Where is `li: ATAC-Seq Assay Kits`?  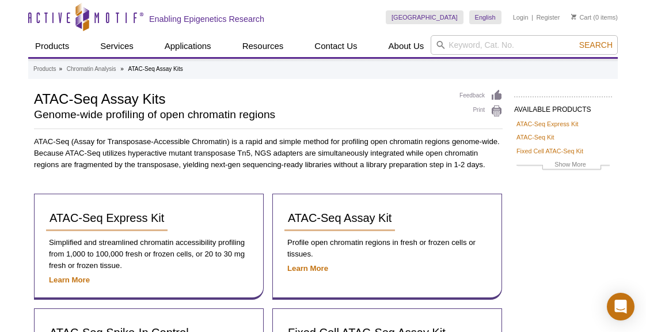
li: ATAC-Seq Assay Kits is located at coordinates (156, 69).